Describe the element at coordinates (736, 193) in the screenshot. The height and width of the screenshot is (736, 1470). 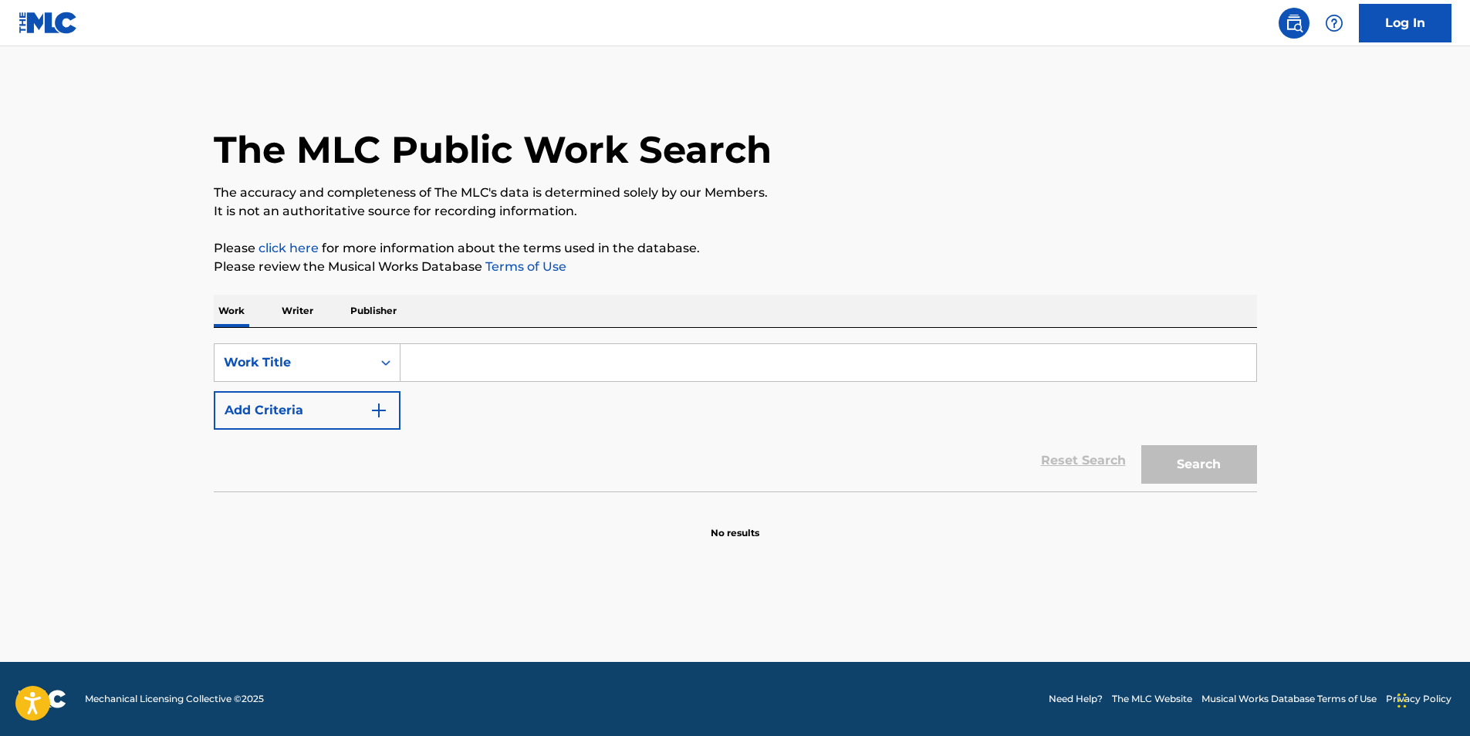
I see `p: The accuracy and completeness of The MLC's data is determined solely by our Members.` at that location.